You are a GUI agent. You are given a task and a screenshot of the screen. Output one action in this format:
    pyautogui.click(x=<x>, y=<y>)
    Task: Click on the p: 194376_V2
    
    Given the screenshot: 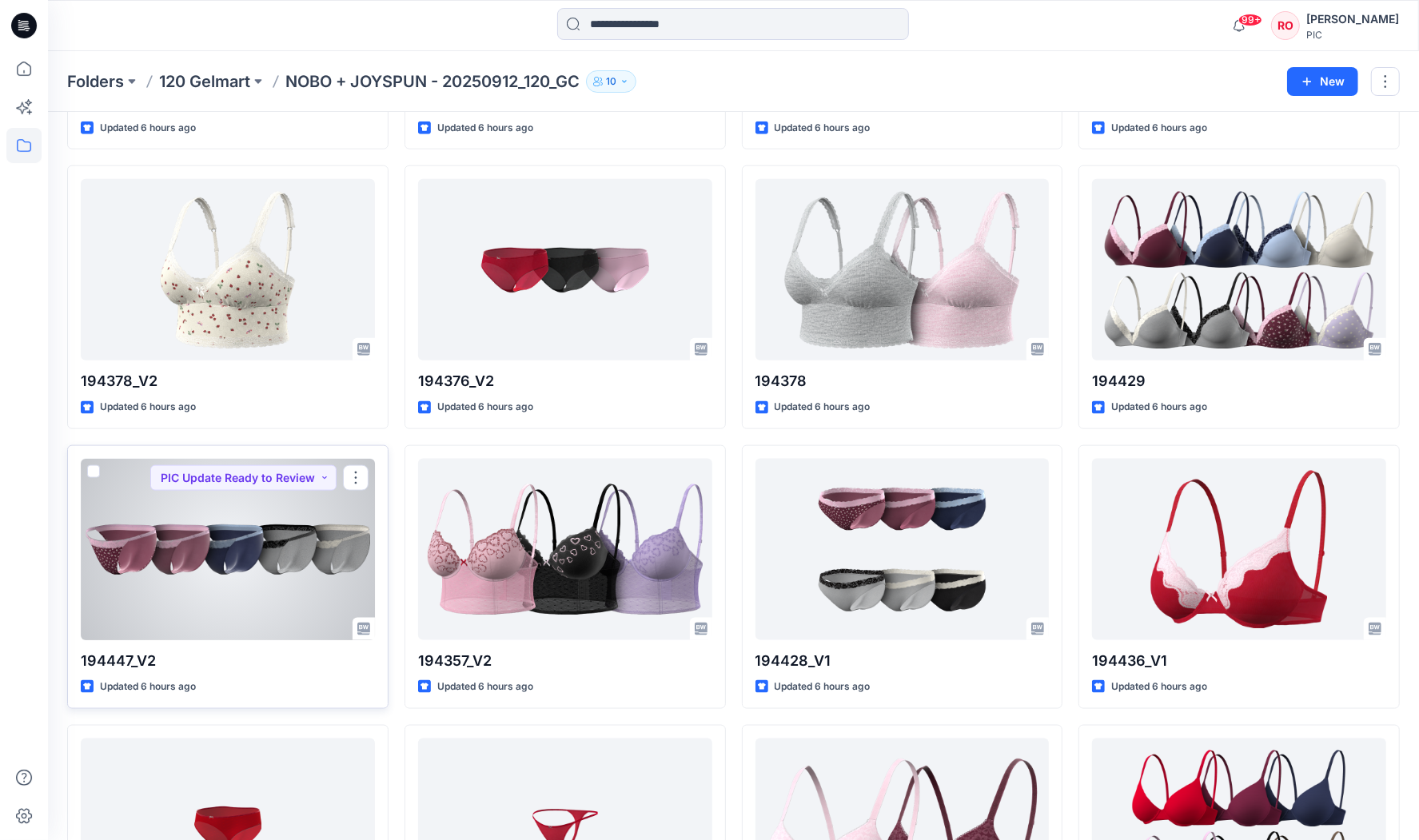 What is the action you would take?
    pyautogui.click(x=565, y=381)
    